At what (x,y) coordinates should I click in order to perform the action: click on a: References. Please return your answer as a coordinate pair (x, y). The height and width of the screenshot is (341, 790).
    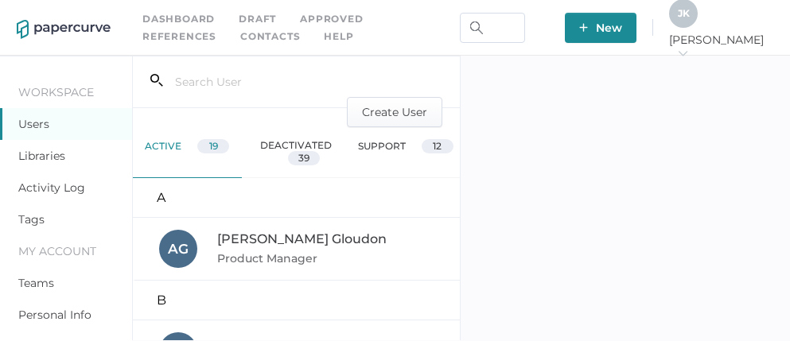
    Looking at the image, I should click on (179, 37).